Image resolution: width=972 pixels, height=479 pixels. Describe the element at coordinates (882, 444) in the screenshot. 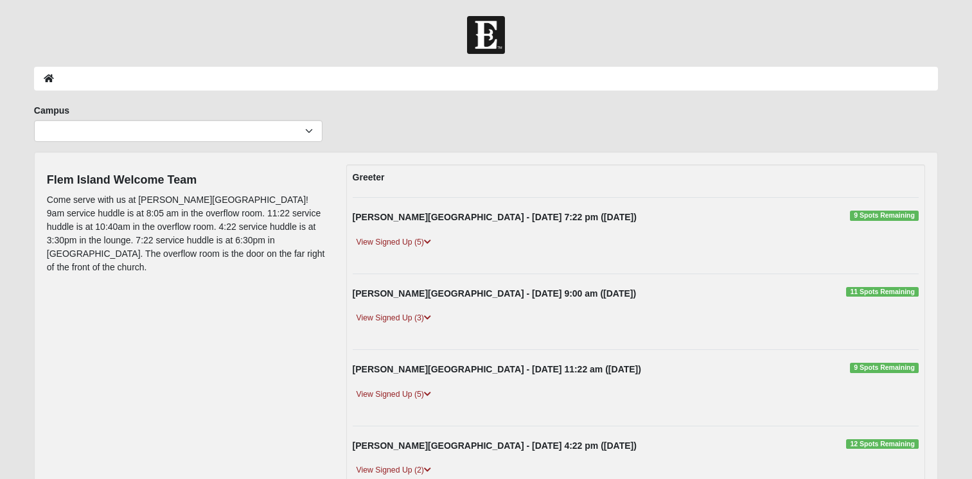

I see `span: 12 Spots Remaining` at that location.